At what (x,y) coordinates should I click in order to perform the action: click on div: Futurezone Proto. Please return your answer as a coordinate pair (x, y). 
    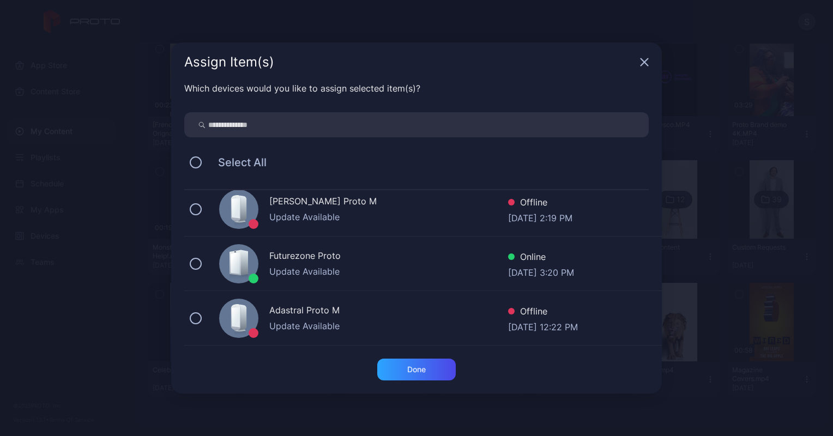
    Looking at the image, I should click on (389, 257).